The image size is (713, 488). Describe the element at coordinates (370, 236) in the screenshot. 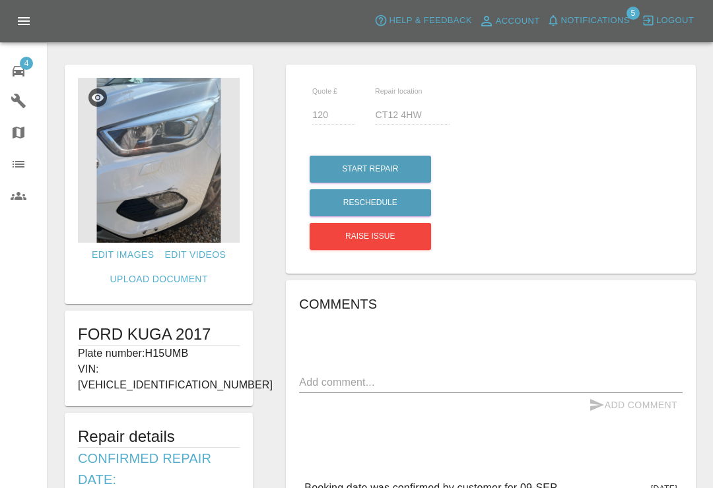

I see `button: Raise issue` at that location.